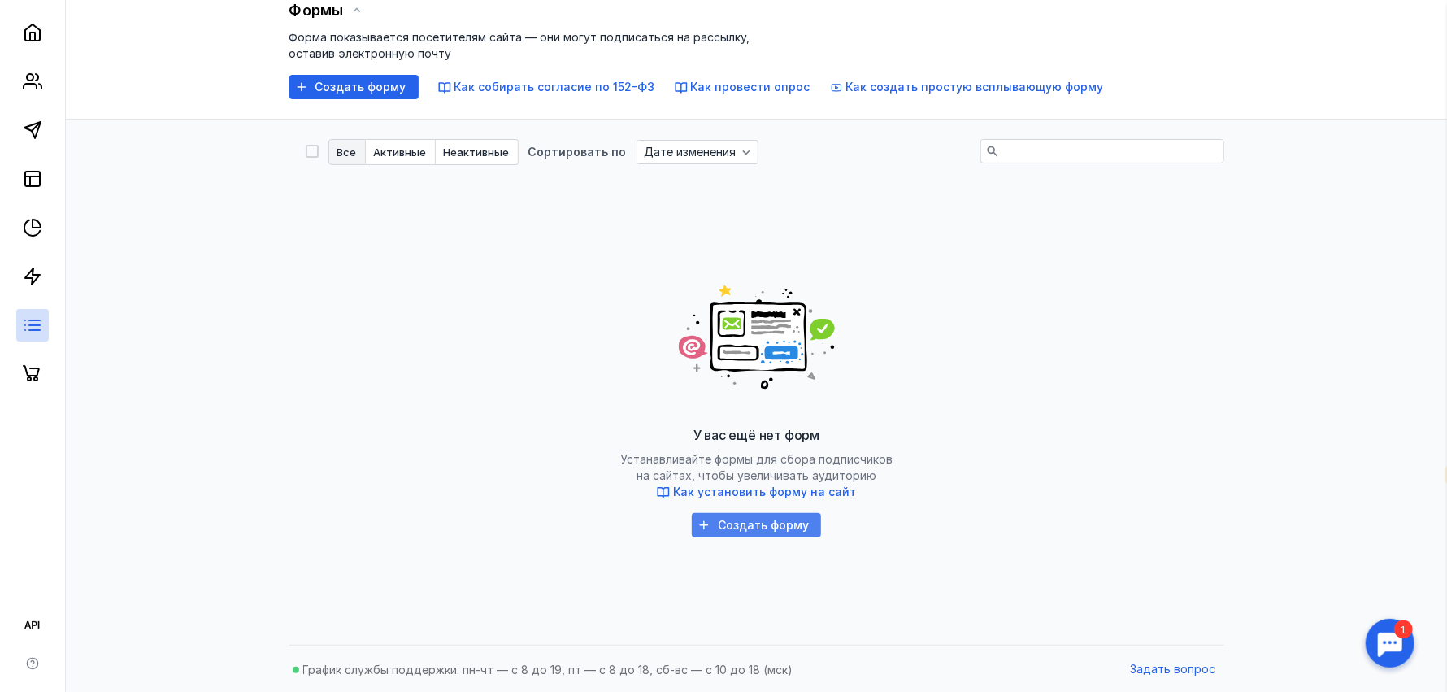 This screenshot has width=1447, height=692. Describe the element at coordinates (577, 152) in the screenshot. I see `div: Сортировать по` at that location.